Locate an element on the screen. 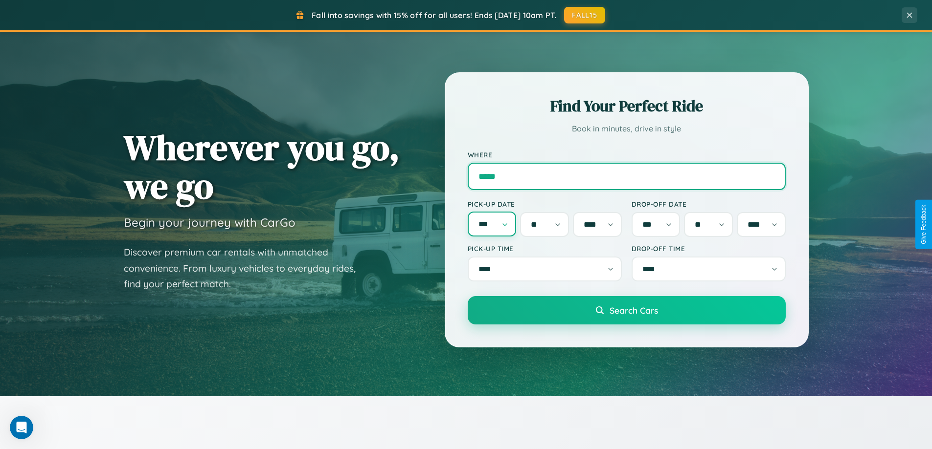  h2: Find Your Perfect Ride is located at coordinates (627, 106).